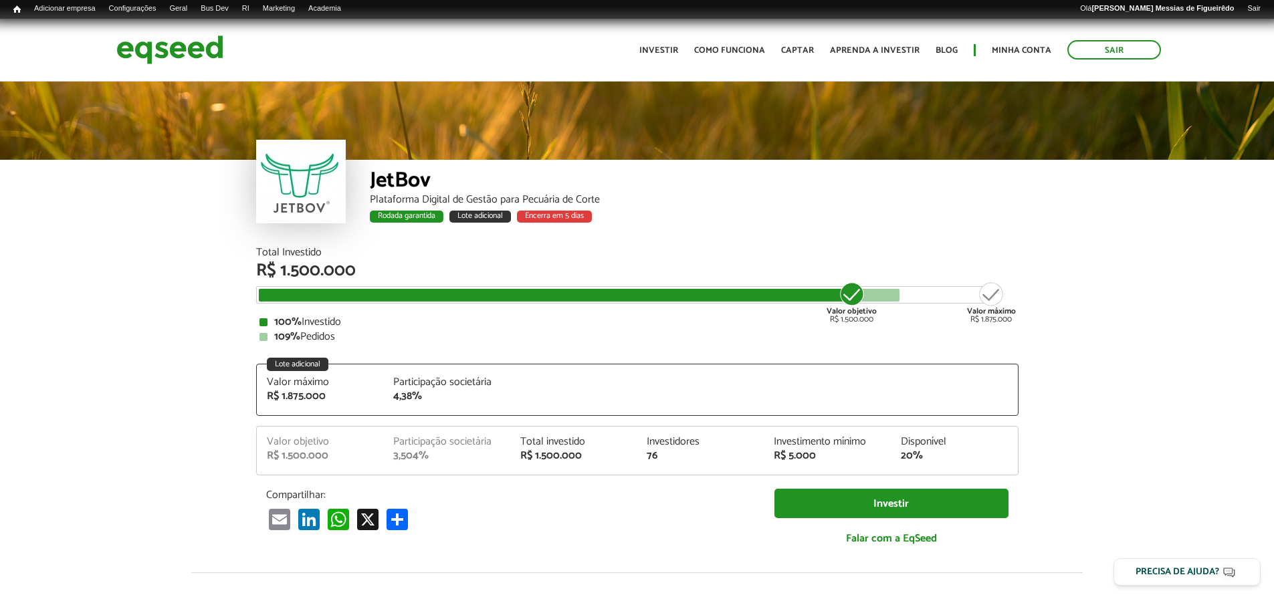 The image size is (1274, 599). What do you see at coordinates (178, 9) in the screenshot?
I see `a: Geral` at bounding box center [178, 9].